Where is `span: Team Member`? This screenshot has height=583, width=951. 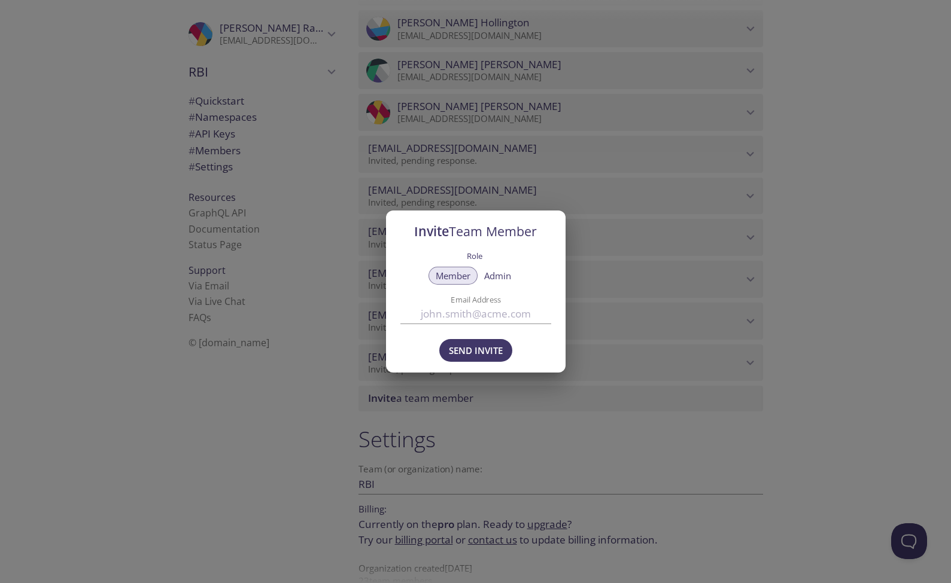
span: Team Member is located at coordinates (492, 231).